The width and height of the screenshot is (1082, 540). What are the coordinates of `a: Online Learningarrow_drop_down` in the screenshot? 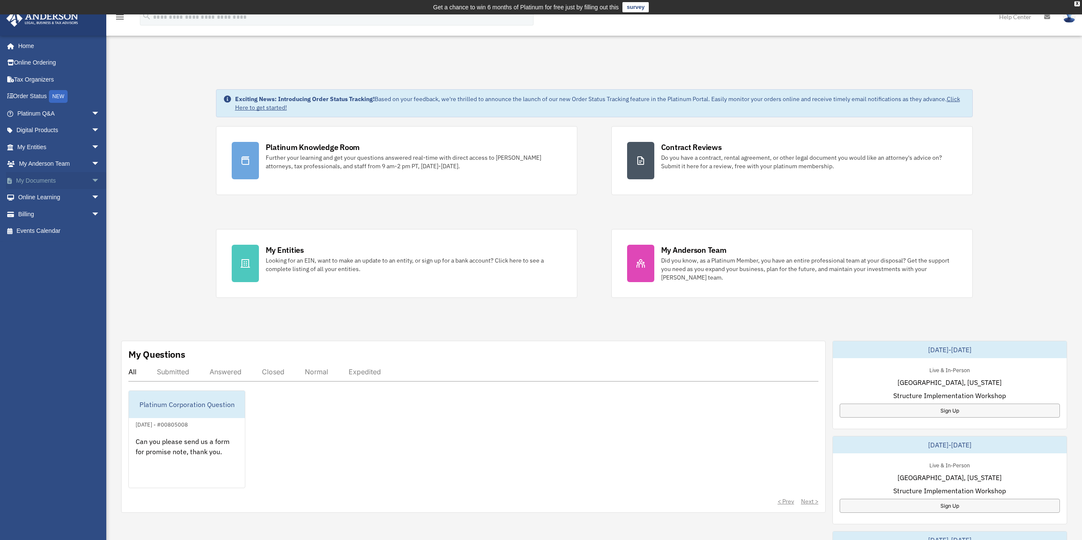 It's located at (59, 198).